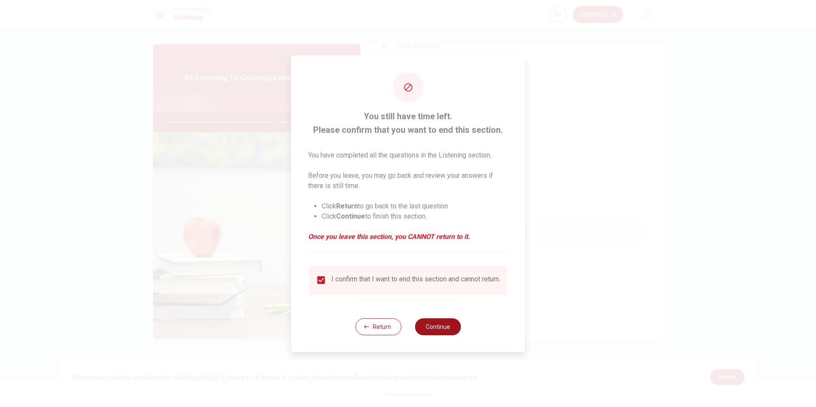 The width and height of the screenshot is (816, 407). I want to click on p: Before you leave, you may go back and review your answers if there is still time., so click(408, 181).